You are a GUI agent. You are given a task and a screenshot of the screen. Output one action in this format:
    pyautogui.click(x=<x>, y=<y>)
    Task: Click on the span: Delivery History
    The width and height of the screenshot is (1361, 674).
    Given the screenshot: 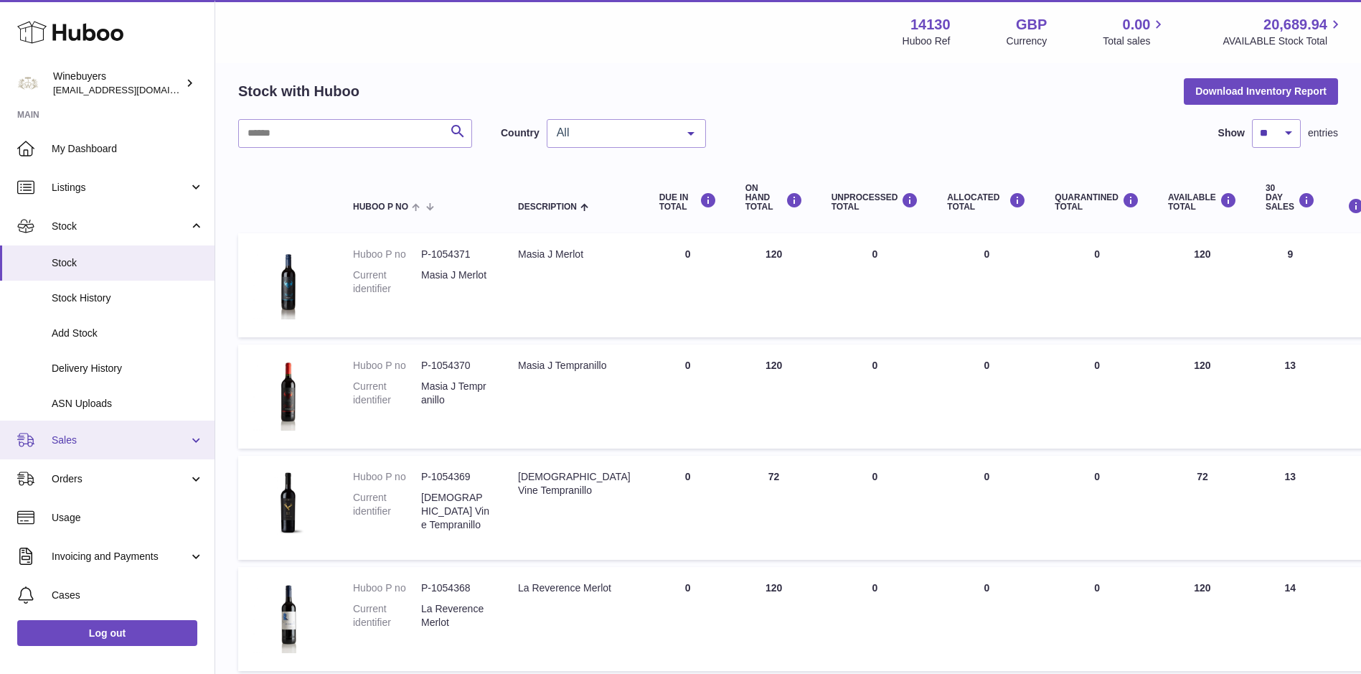 What is the action you would take?
    pyautogui.click(x=128, y=368)
    